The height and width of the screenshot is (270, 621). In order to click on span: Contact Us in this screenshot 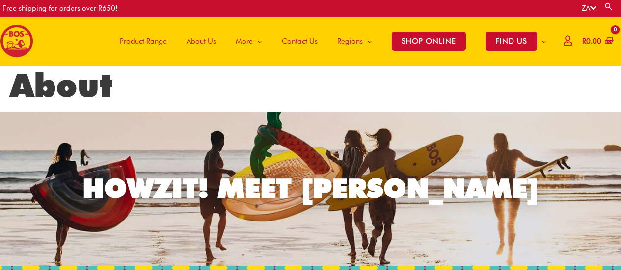, I will do `click(299, 41)`.